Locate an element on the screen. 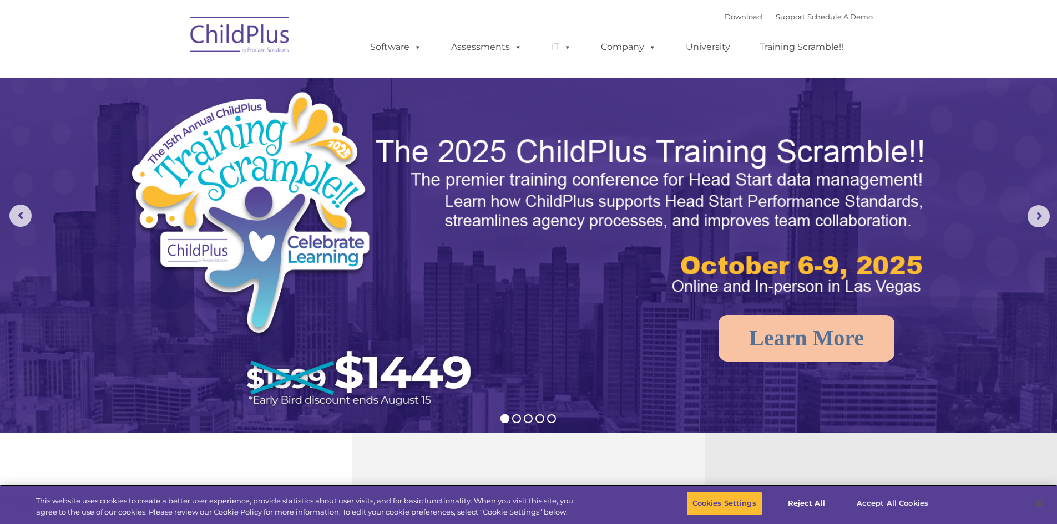 The image size is (1057, 524). a: University is located at coordinates (708, 47).